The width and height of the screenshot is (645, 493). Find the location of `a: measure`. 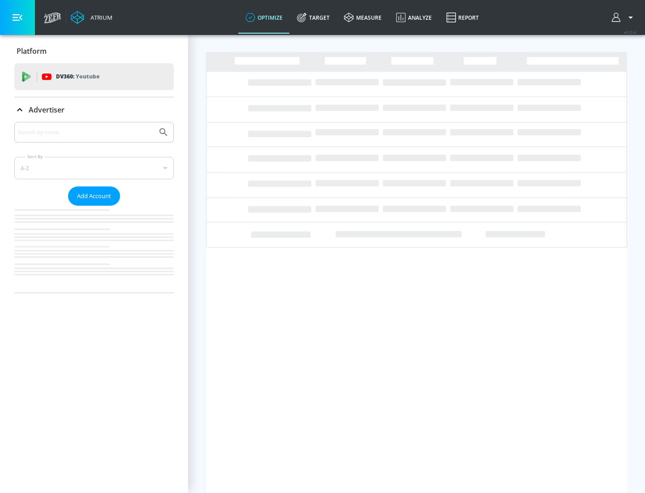

a: measure is located at coordinates (363, 17).